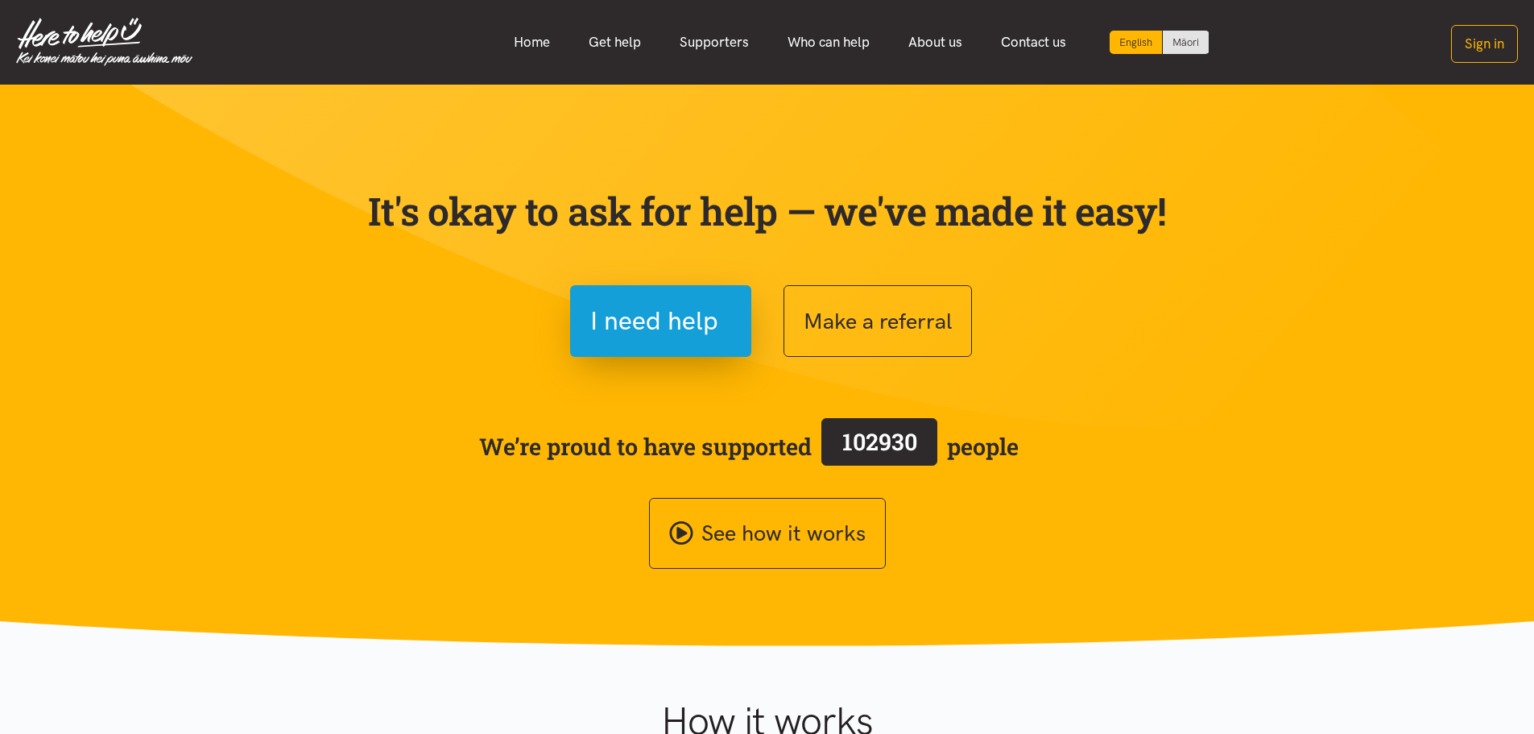 Image resolution: width=1534 pixels, height=734 pixels. What do you see at coordinates (878, 320) in the screenshot?
I see `button: Make a referral` at bounding box center [878, 320].